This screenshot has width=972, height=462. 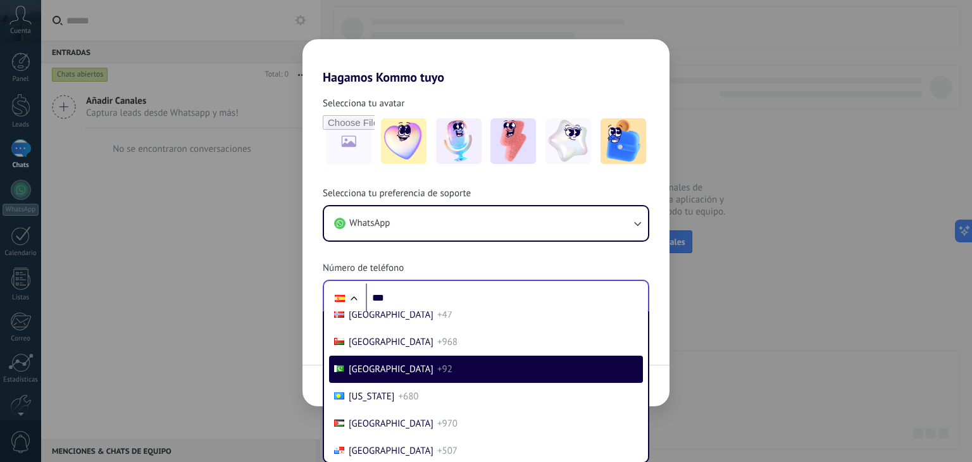 What do you see at coordinates (445, 369) in the screenshot?
I see `span: +92` at bounding box center [445, 369].